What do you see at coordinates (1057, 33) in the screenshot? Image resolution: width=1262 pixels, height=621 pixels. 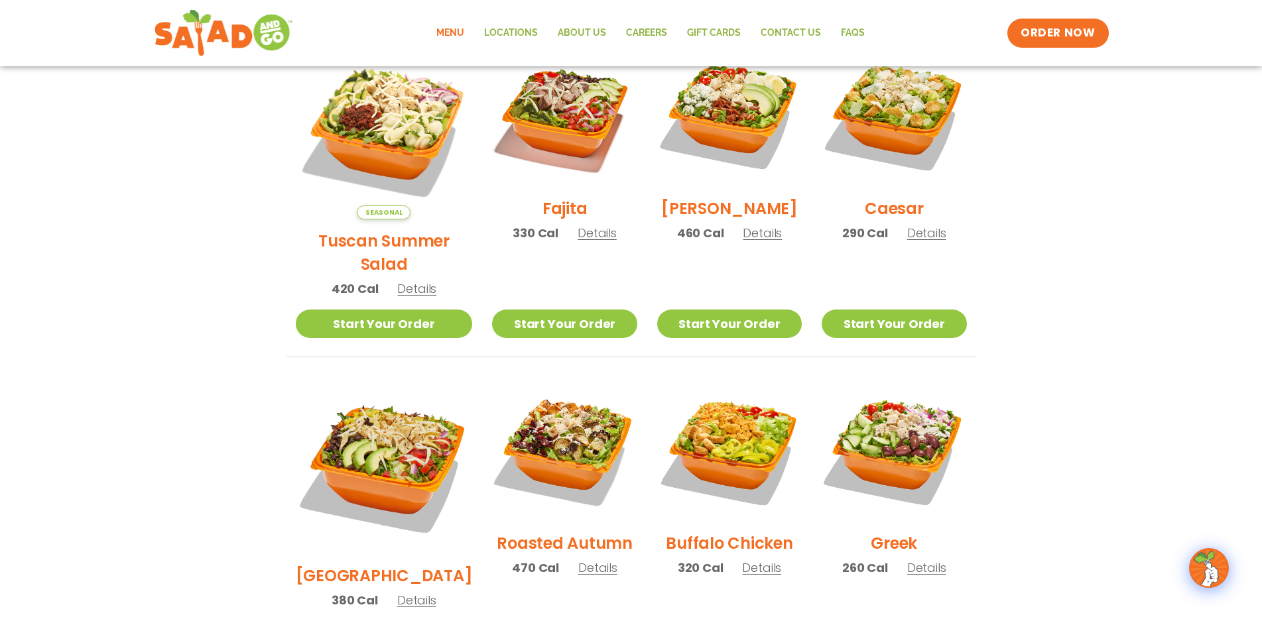 I see `span: ORDER NOW` at bounding box center [1057, 33].